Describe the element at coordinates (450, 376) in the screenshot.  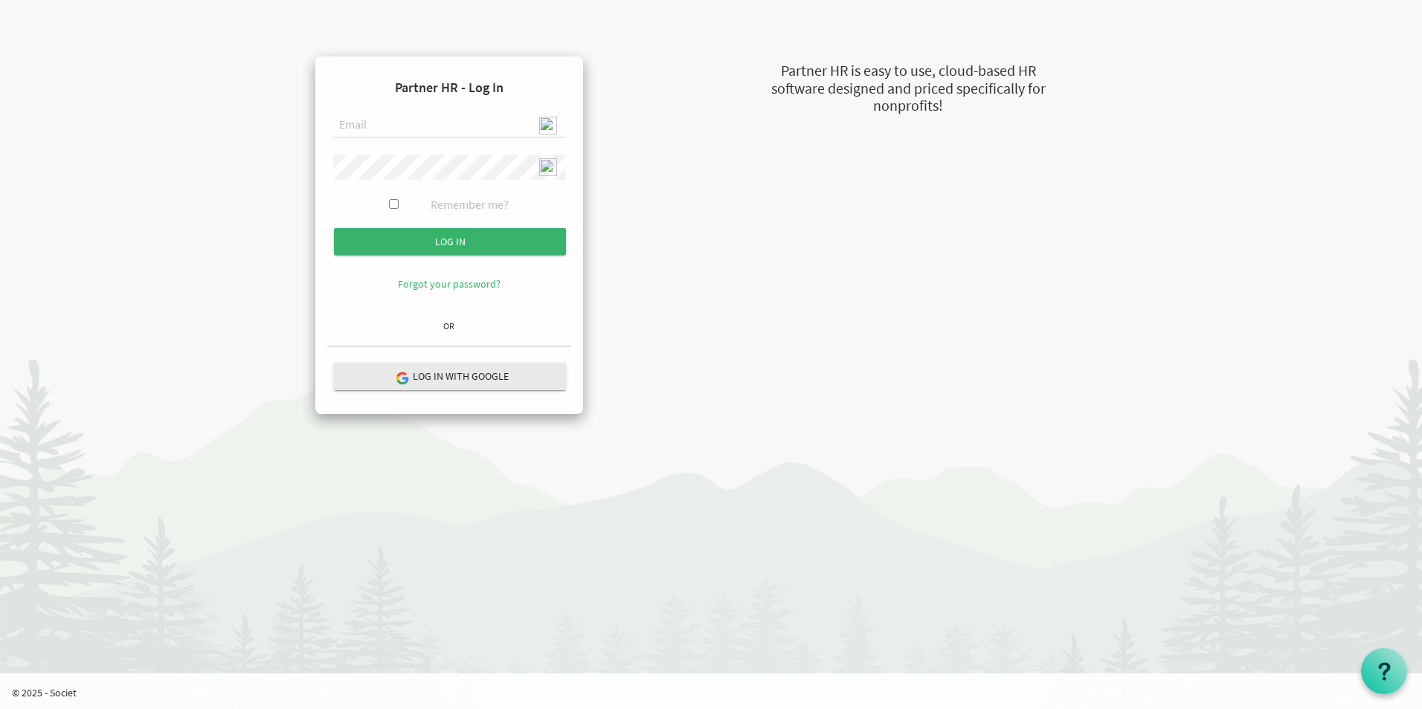
I see `button: Log in with Google` at that location.